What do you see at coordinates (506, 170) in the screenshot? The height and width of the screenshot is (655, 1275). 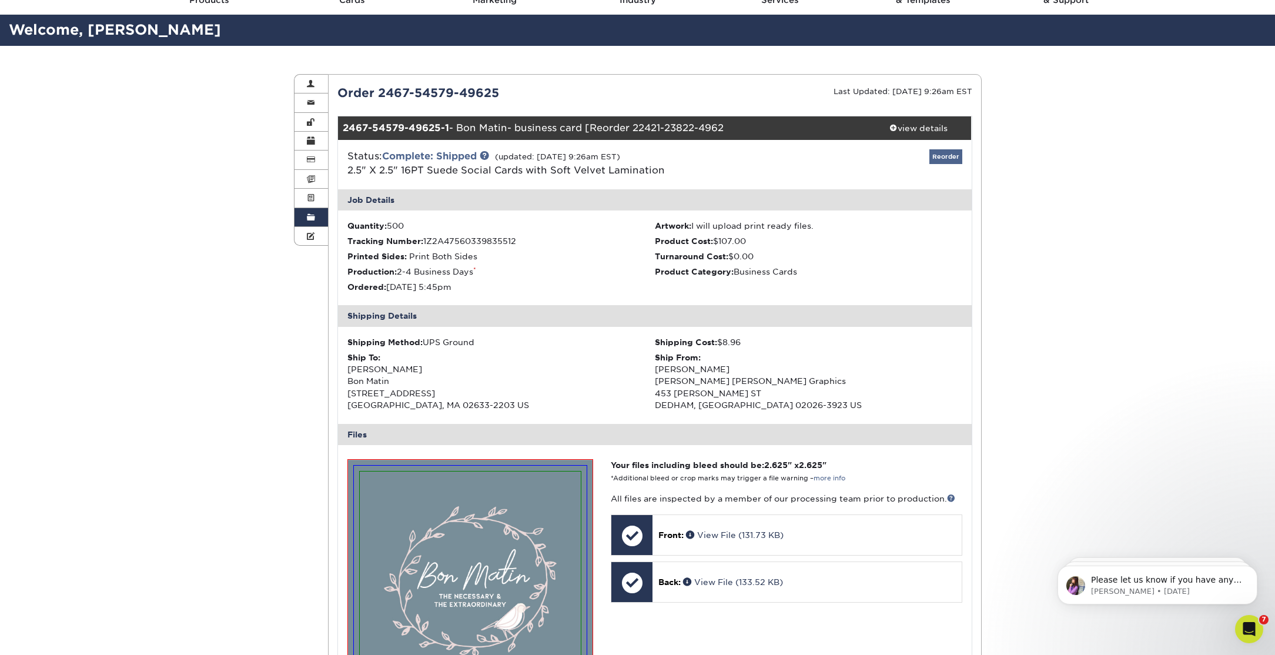 I see `span: 2.5" X 2.5" 16PT Suede Social Cards with Soft Velvet Lamination` at bounding box center [506, 170].